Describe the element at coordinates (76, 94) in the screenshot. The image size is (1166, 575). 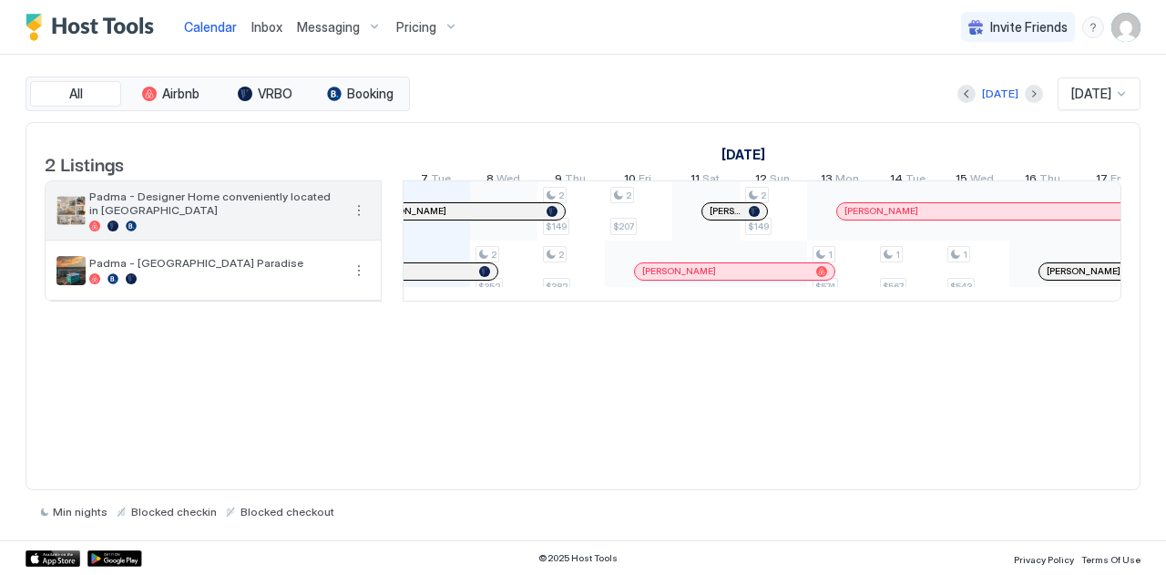
I see `button: All` at that location.